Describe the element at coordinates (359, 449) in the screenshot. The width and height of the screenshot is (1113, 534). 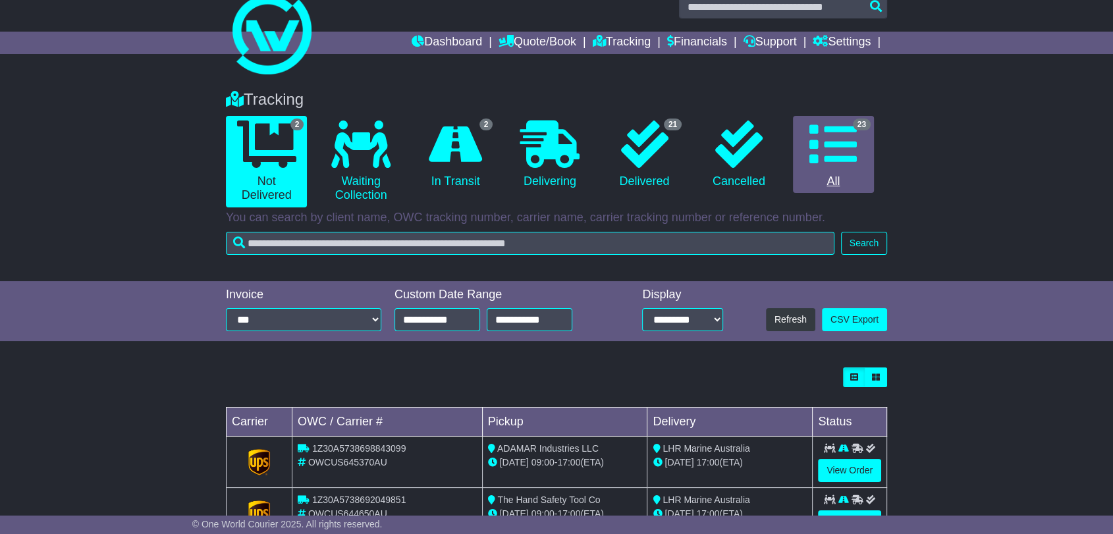
I see `span: 1Z30A5738698843099` at that location.